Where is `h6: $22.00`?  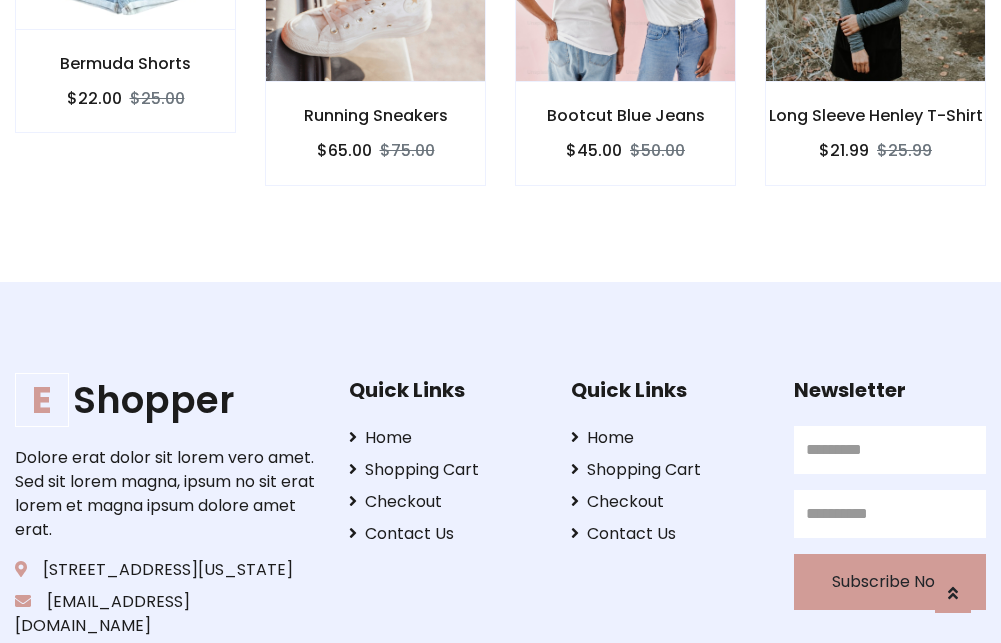 h6: $22.00 is located at coordinates (94, 98).